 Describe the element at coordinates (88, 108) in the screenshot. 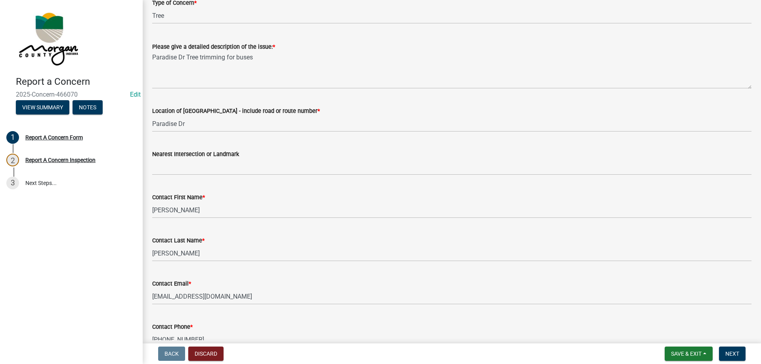

I see `wm-modal-confirm: Notes` at that location.